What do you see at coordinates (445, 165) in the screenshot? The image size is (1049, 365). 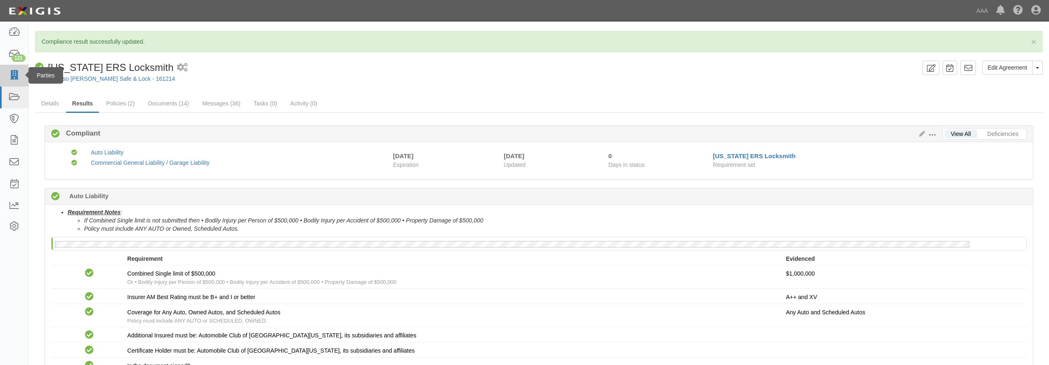 I see `span: Expiration` at bounding box center [445, 165].